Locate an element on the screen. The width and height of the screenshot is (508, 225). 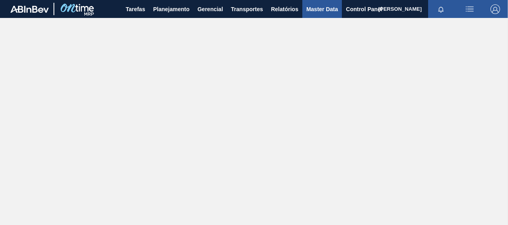
span: Relatórios is located at coordinates (285, 9).